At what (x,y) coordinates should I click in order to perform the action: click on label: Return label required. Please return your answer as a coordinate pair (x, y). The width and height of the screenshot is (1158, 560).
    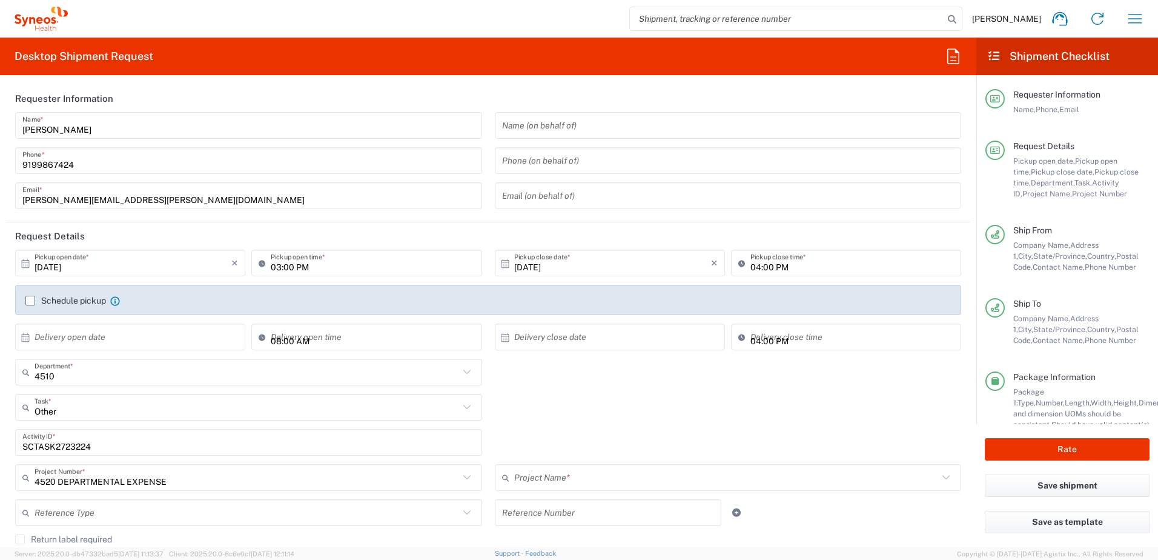
    Looking at the image, I should click on (64, 539).